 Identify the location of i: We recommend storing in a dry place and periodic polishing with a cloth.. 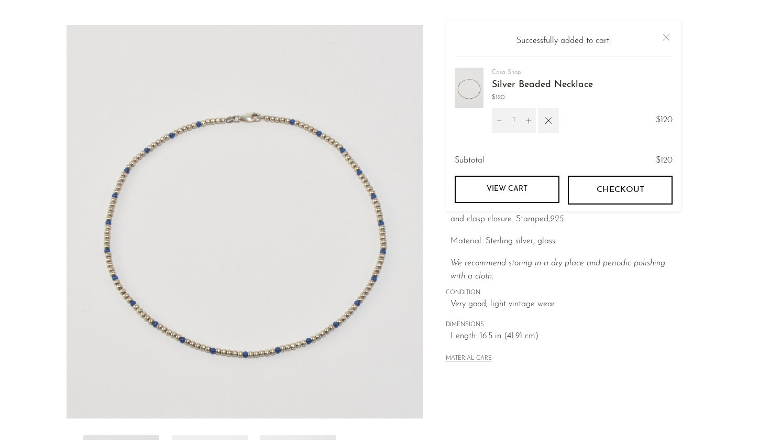
(558, 270).